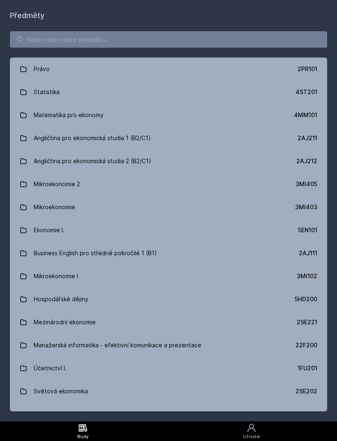  What do you see at coordinates (169, 69) in the screenshot?
I see `a: Právo 2PR101` at bounding box center [169, 69].